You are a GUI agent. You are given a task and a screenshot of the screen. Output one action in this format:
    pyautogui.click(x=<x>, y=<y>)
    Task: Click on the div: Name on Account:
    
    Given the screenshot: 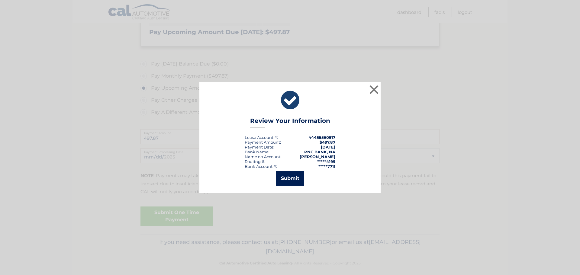 What is the action you would take?
    pyautogui.click(x=263, y=157)
    